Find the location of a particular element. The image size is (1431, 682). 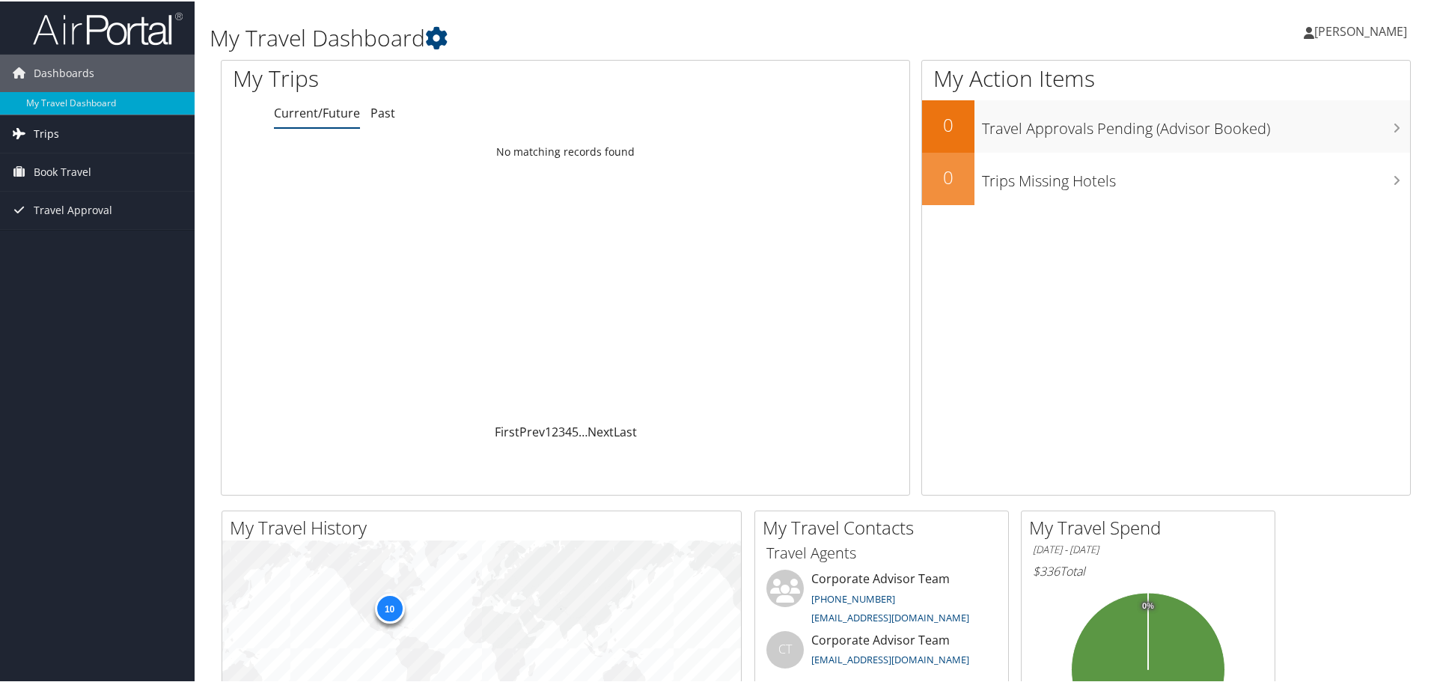

a: First is located at coordinates (507, 430).